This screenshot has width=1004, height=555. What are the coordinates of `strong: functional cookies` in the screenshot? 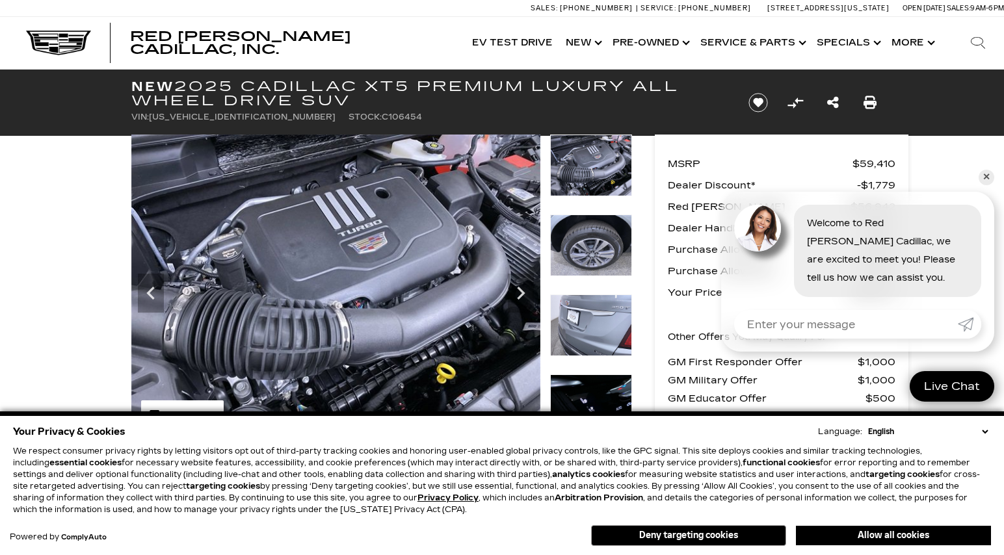 It's located at (781, 463).